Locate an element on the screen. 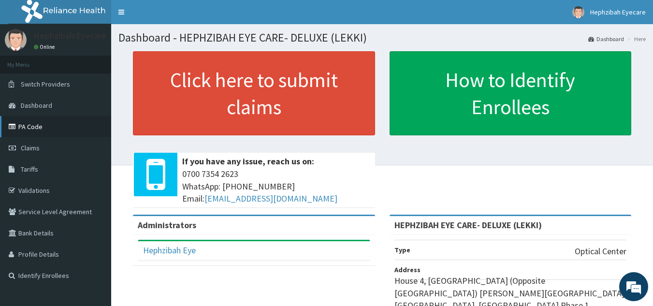 Image resolution: width=653 pixels, height=306 pixels. span: Dashboard is located at coordinates (36, 105).